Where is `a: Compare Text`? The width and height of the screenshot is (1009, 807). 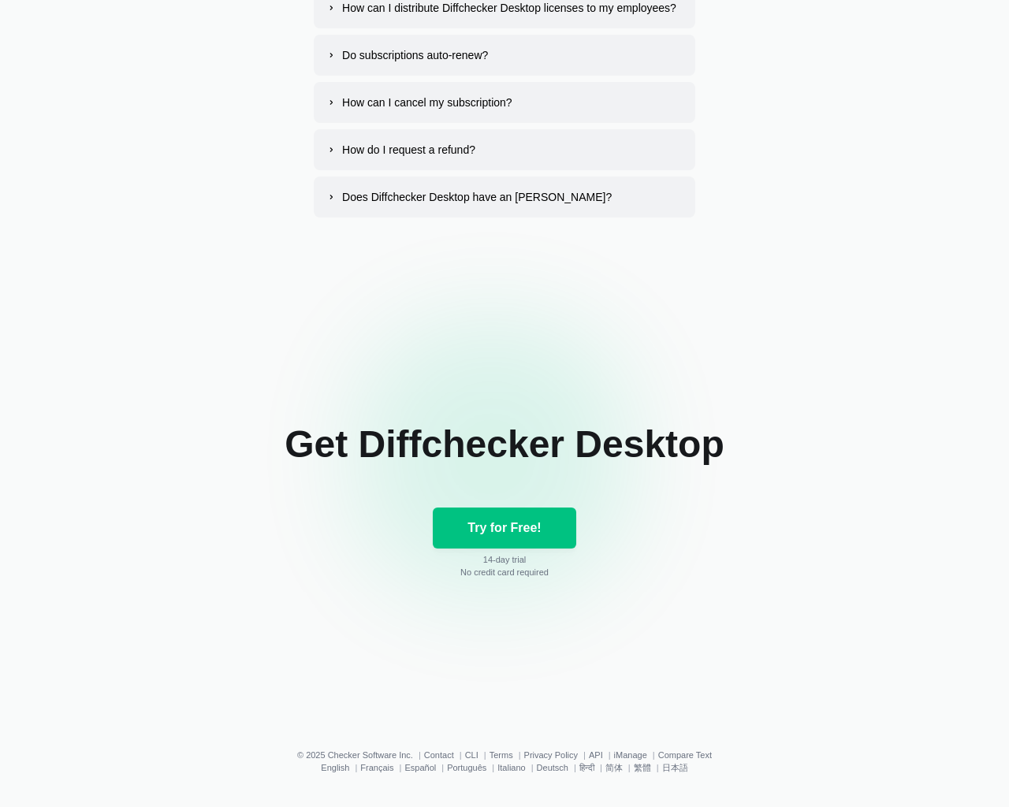 a: Compare Text is located at coordinates (685, 755).